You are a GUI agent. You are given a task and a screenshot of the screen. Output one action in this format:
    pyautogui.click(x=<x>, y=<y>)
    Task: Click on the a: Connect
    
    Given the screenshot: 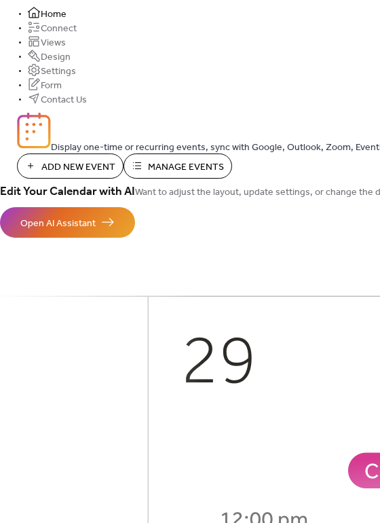 What is the action you would take?
    pyautogui.click(x=52, y=28)
    